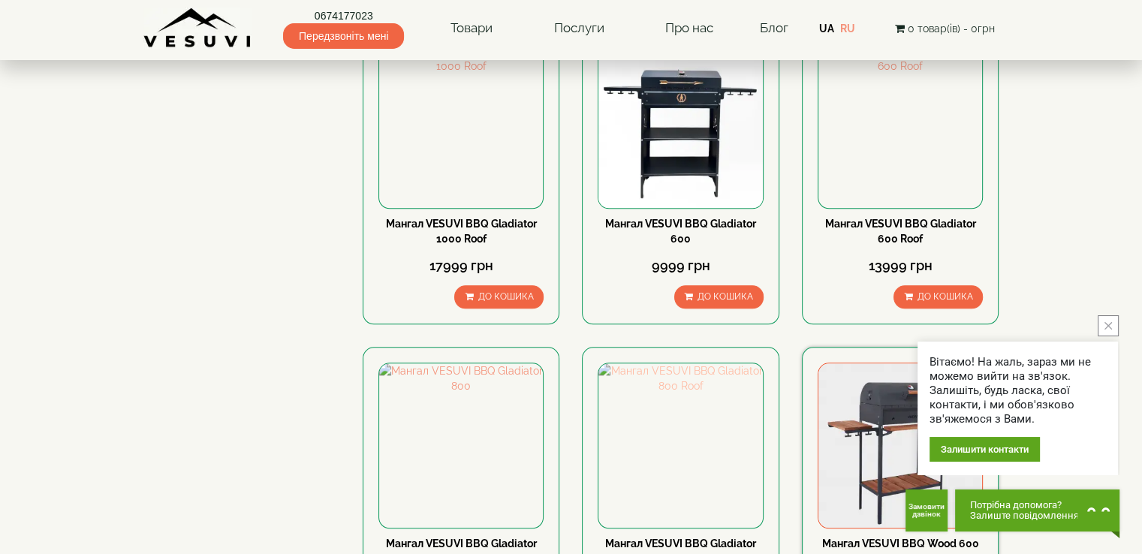  Describe the element at coordinates (198, 28) in the screenshot. I see `img: Завод VESUVI` at that location.